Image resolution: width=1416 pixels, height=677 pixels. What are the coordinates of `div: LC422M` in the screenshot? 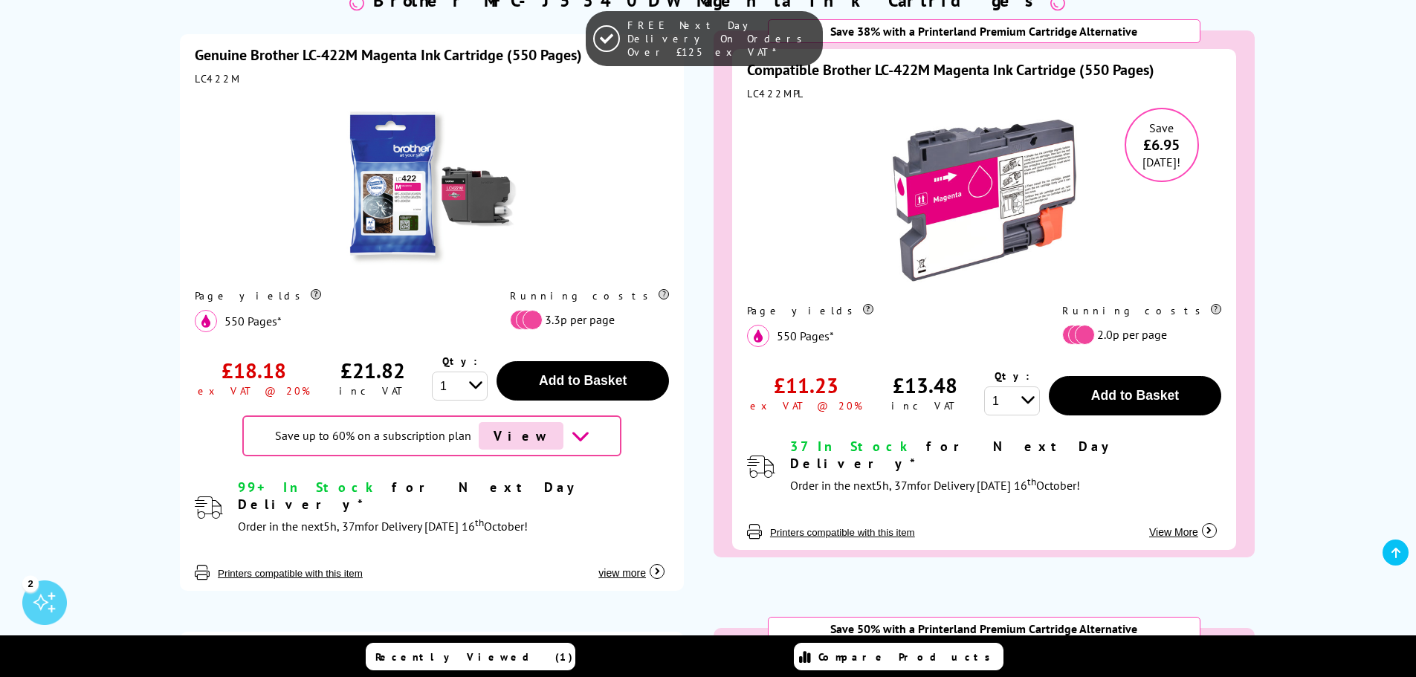 It's located at (432, 79).